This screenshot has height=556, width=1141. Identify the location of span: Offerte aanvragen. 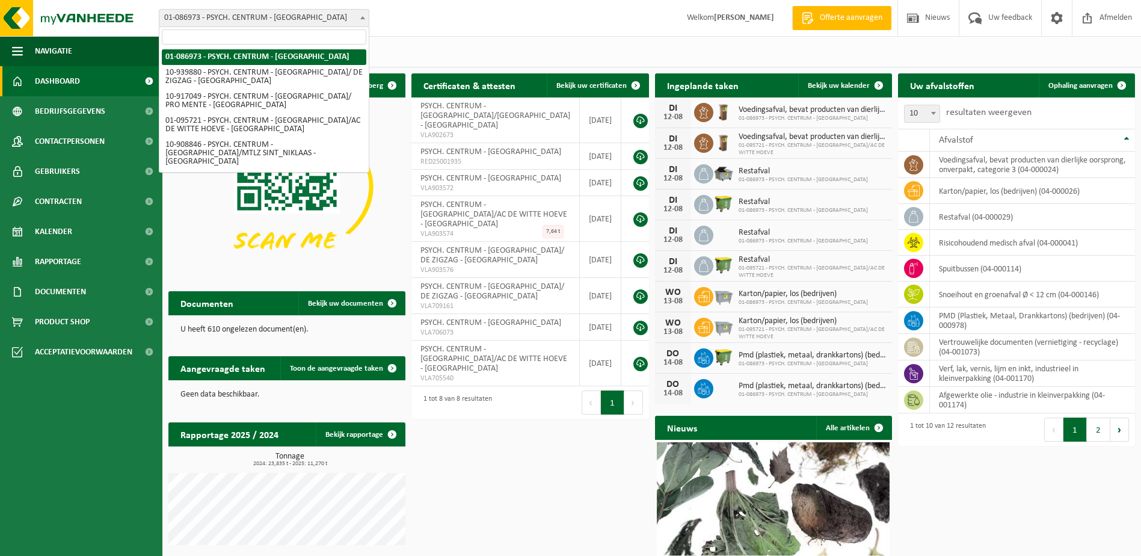
(851, 18).